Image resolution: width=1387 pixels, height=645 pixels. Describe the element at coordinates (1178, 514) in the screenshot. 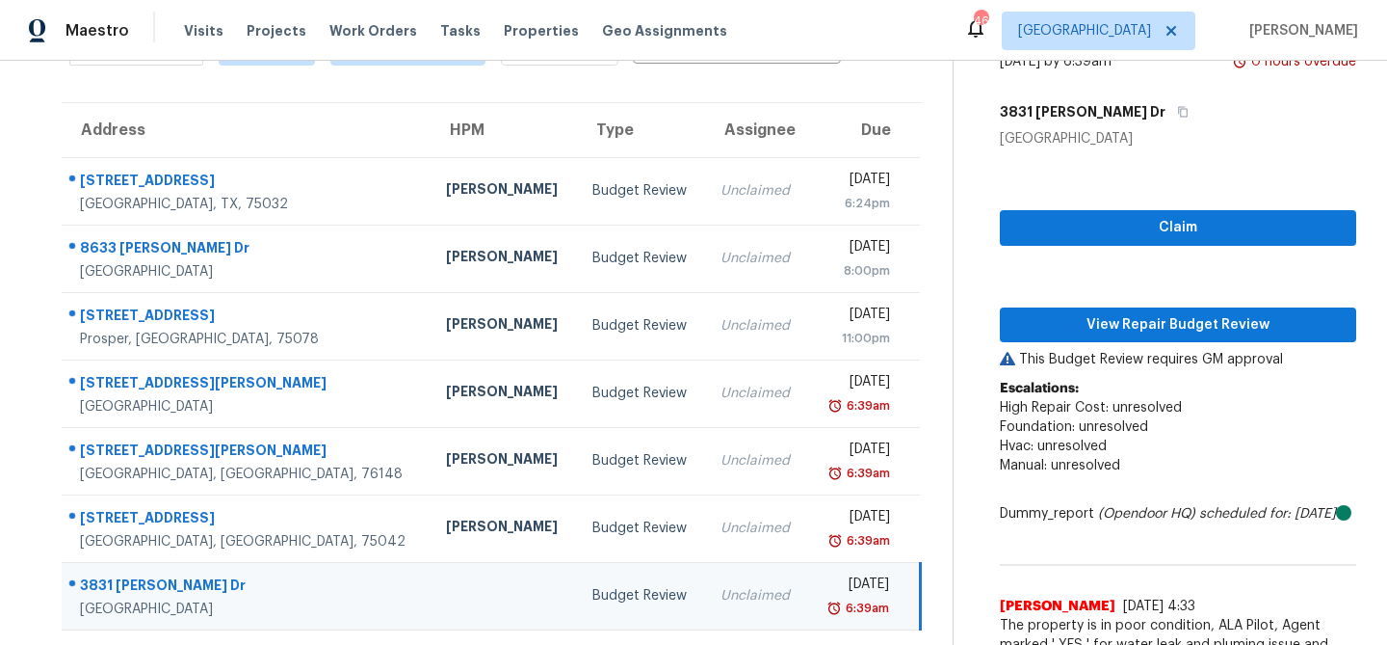

I see `div: Dummy_report` at that location.